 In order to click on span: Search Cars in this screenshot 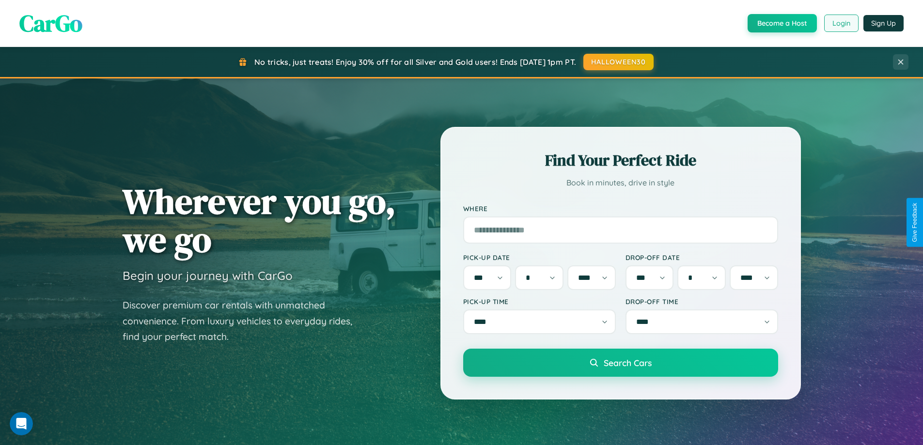, I will do `click(627, 363)`.